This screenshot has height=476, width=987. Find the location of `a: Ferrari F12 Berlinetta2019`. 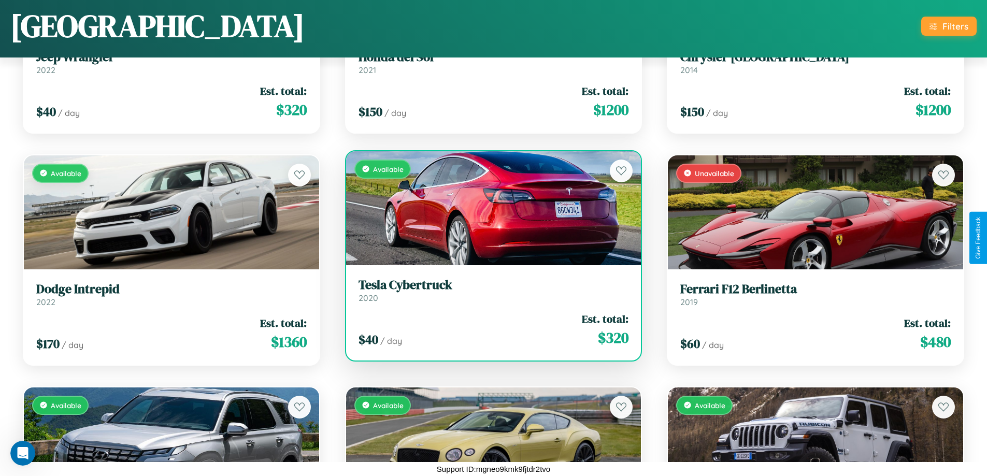

a: Ferrari F12 Berlinetta2019 is located at coordinates (816, 294).